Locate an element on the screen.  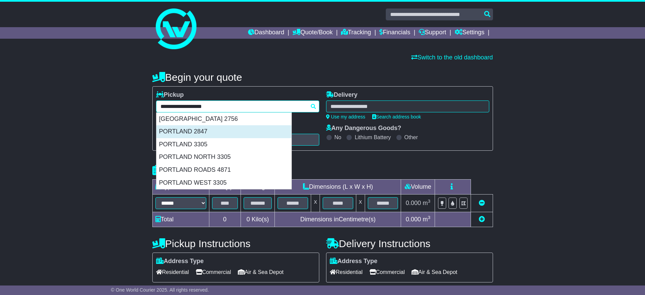
div: PORTLAND 2847 is located at coordinates (224, 132).